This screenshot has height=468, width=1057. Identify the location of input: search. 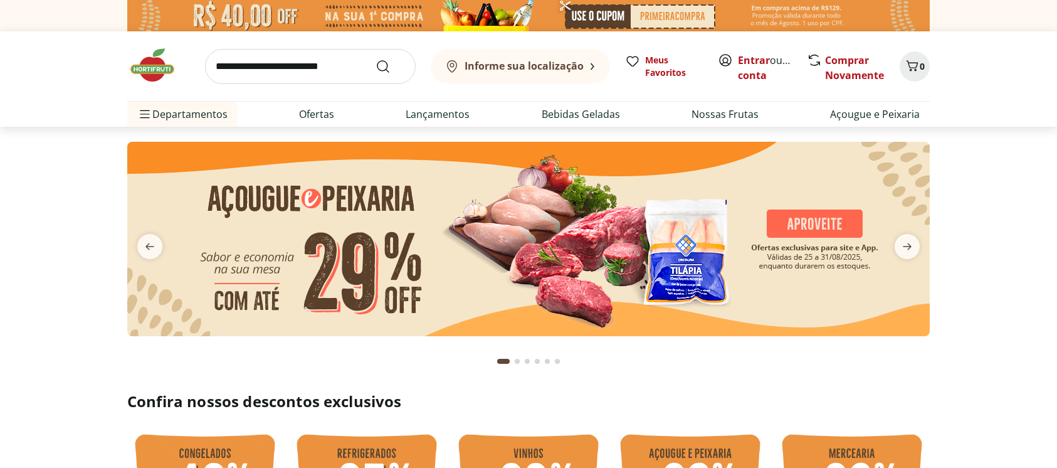
(310, 66).